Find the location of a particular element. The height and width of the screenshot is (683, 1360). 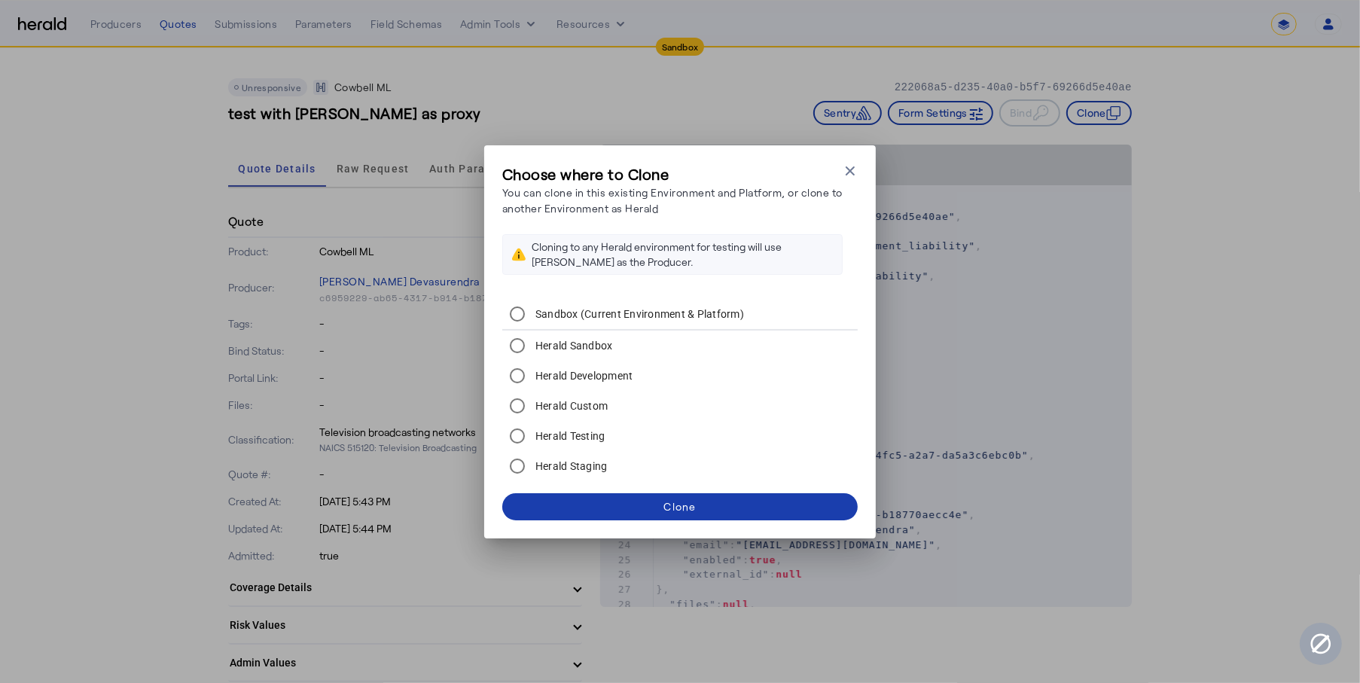

label: Herald Sandbox is located at coordinates (572, 346).